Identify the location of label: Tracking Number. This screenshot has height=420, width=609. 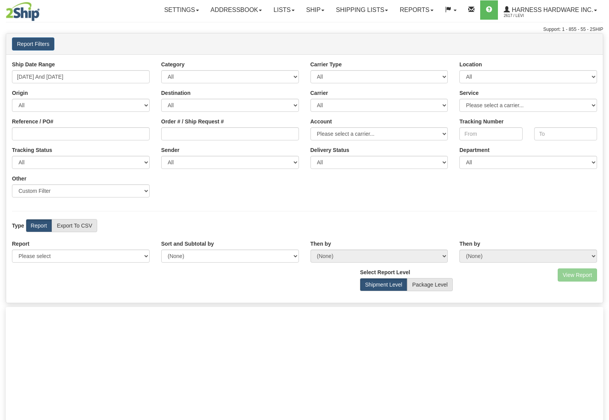
(481, 121).